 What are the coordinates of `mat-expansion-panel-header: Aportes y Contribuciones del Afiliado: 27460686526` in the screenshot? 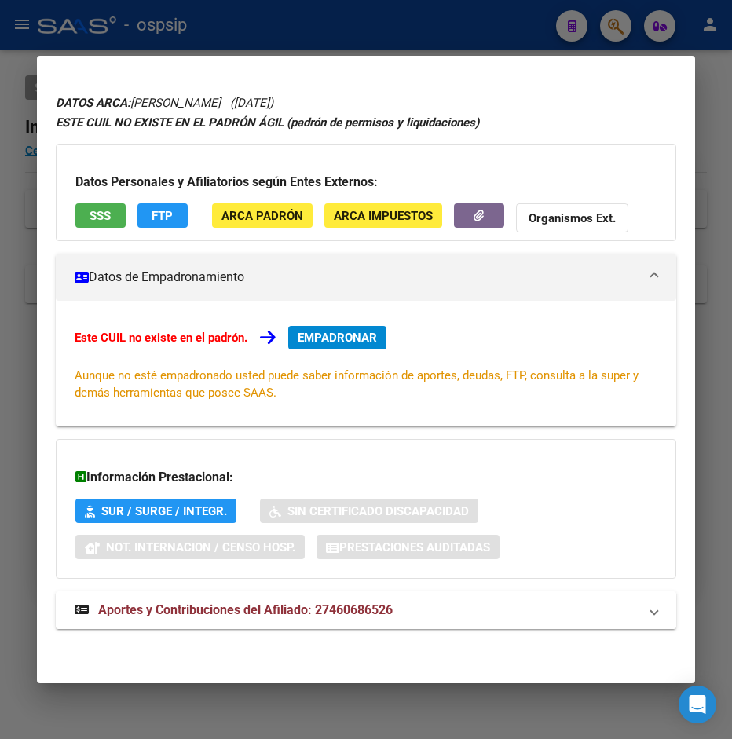 It's located at (366, 610).